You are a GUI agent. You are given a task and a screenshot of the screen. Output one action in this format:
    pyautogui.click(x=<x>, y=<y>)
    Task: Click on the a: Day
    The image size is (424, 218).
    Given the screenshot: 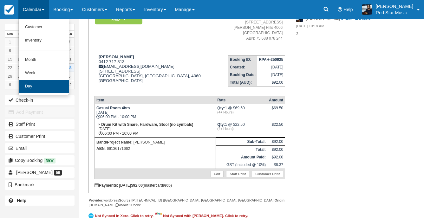 What is the action you would take?
    pyautogui.click(x=44, y=87)
    